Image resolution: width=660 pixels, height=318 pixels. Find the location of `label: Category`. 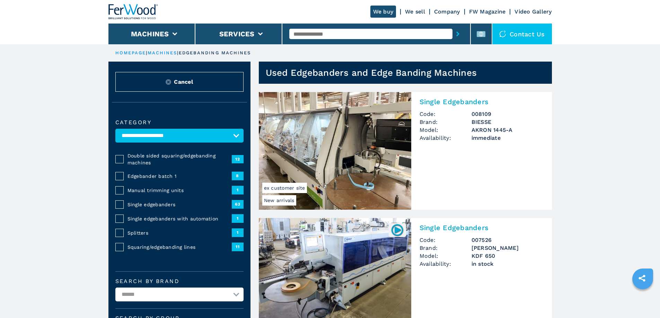

label: Category is located at coordinates (179, 123).